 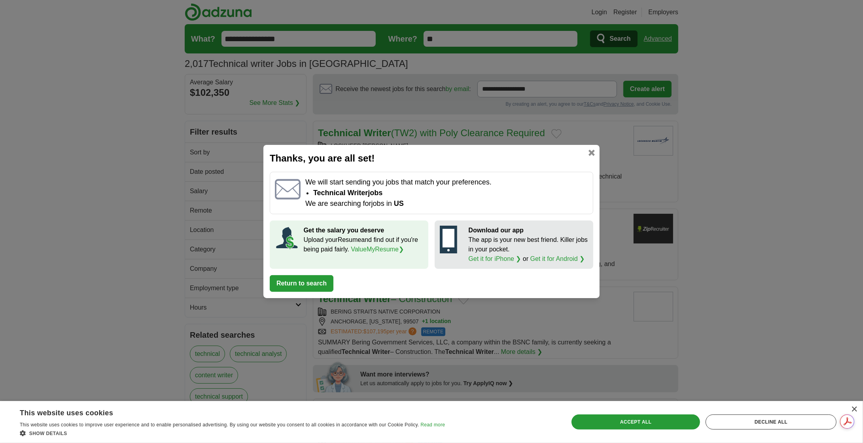 What do you see at coordinates (529, 230) in the screenshot?
I see `p: Download our app` at bounding box center [529, 230].